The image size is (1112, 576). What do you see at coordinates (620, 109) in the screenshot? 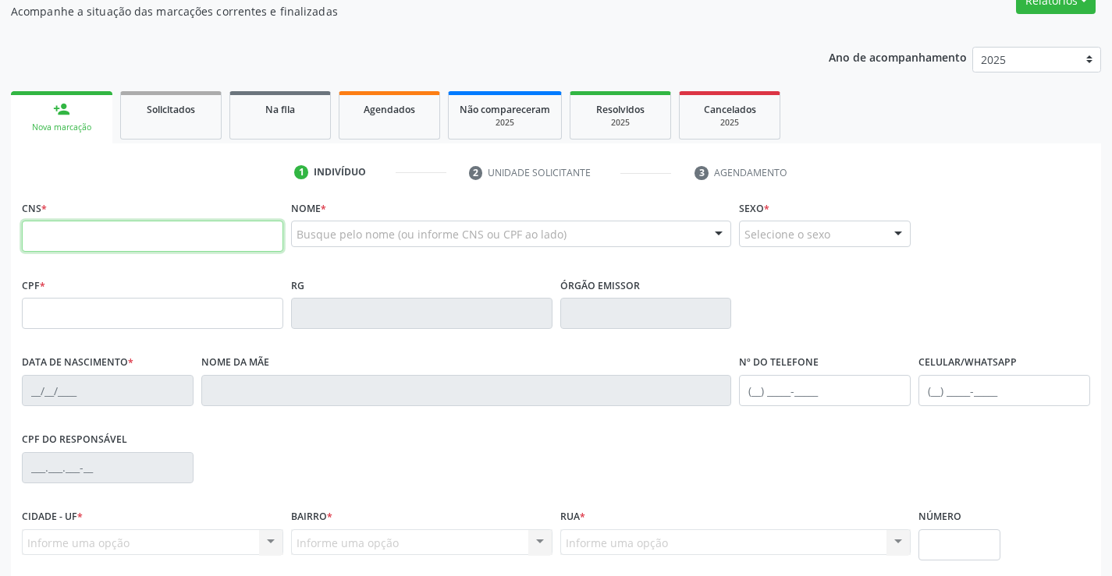
I see `span: Resolvidos` at bounding box center [620, 109].